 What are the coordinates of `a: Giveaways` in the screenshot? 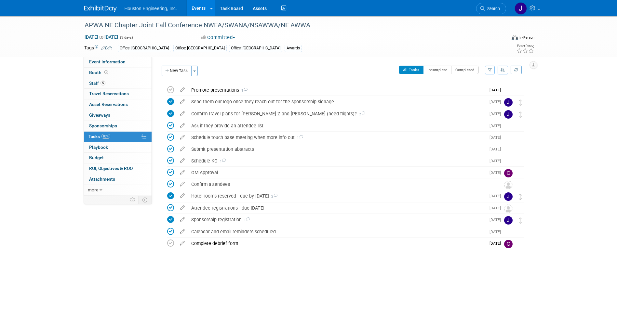 It's located at (118, 115).